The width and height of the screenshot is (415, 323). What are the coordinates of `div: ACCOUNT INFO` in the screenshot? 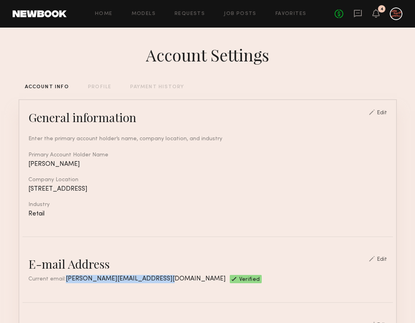 It's located at (47, 87).